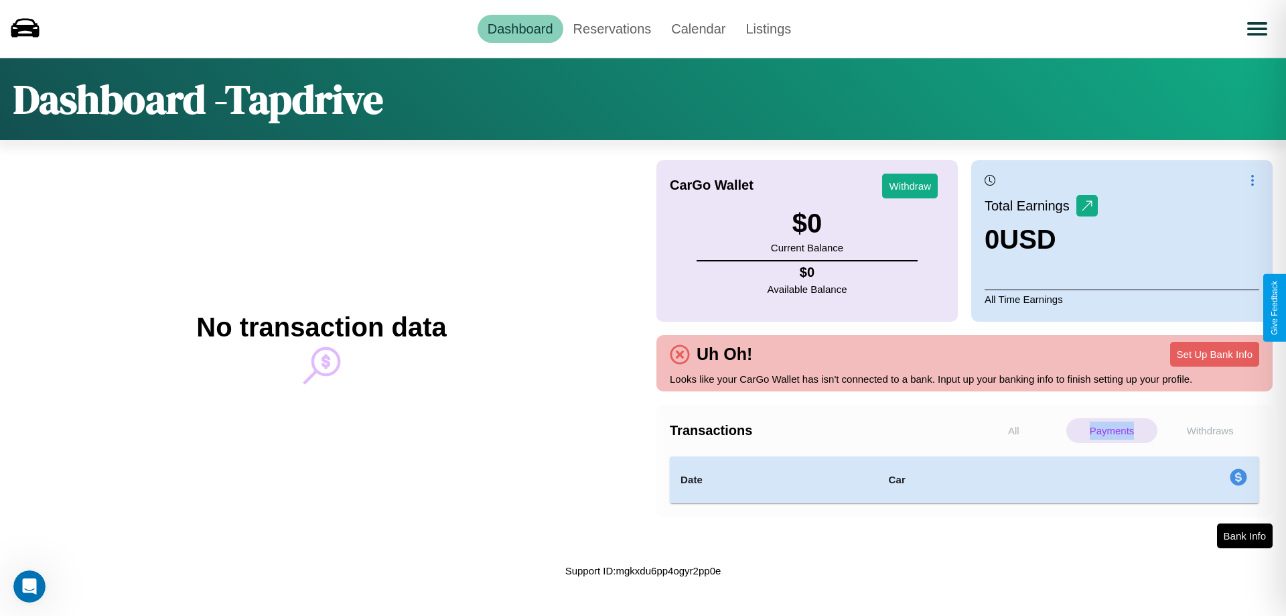  What do you see at coordinates (1014, 430) in the screenshot?
I see `p: All` at bounding box center [1014, 430].